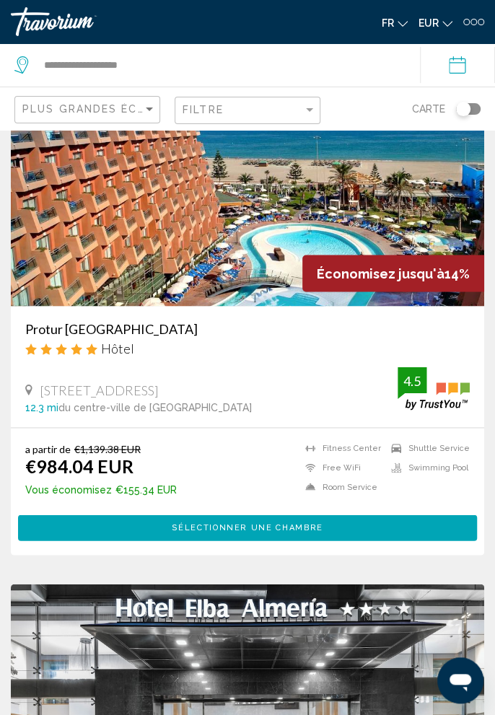  Describe the element at coordinates (247, 527) in the screenshot. I see `button: Sélectionner une chambre` at that location.